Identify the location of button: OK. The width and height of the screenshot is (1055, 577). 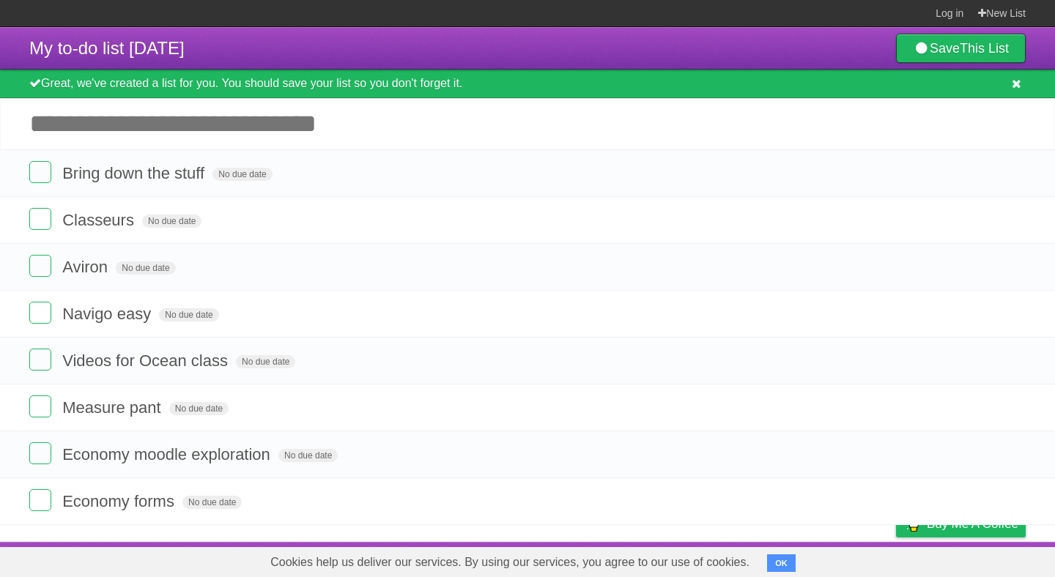
(781, 563).